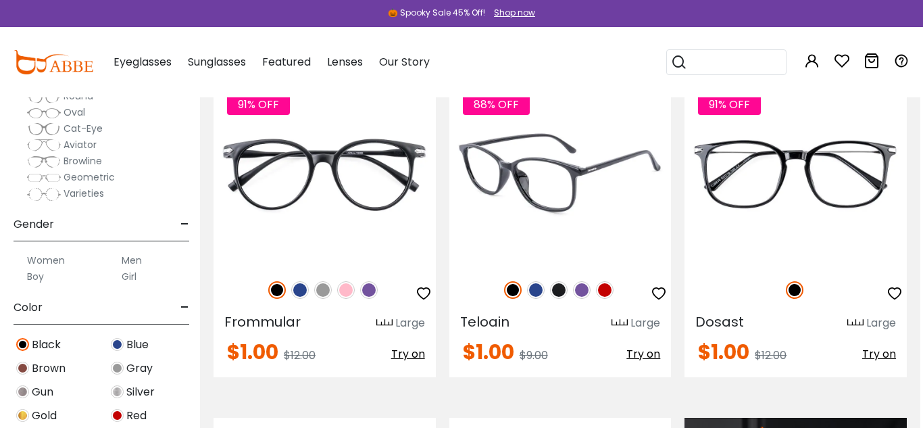 The height and width of the screenshot is (428, 923). What do you see at coordinates (560, 174) in the screenshot?
I see `a: Black Teloain - TR ,Light Weight` at bounding box center [560, 174].